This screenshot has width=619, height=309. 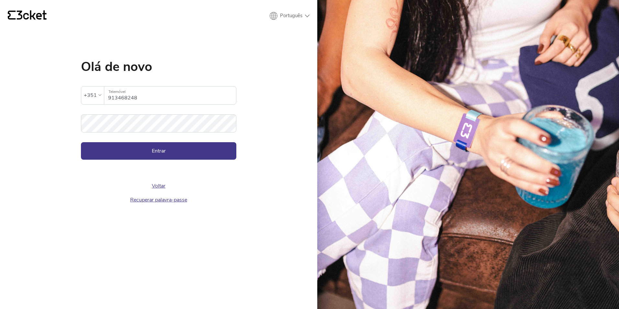 I want to click on div: +351, so click(x=90, y=95).